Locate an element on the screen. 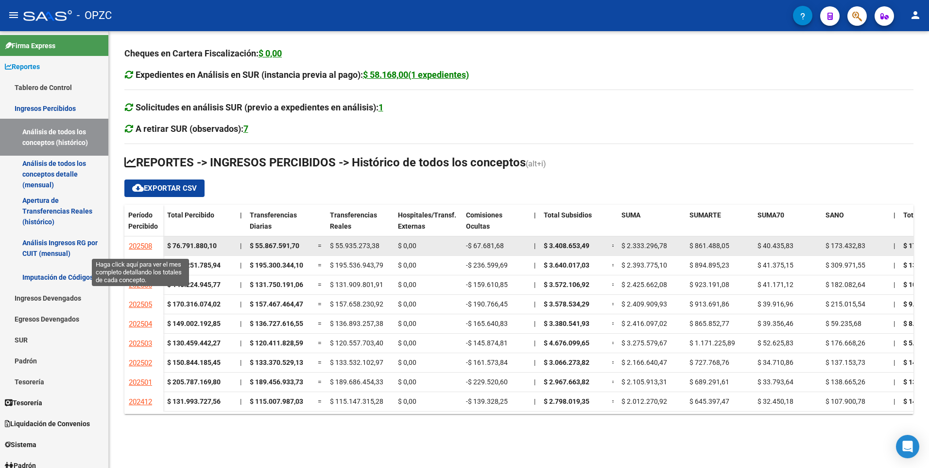  span: $ 2.409.909,93 is located at coordinates (644, 304).